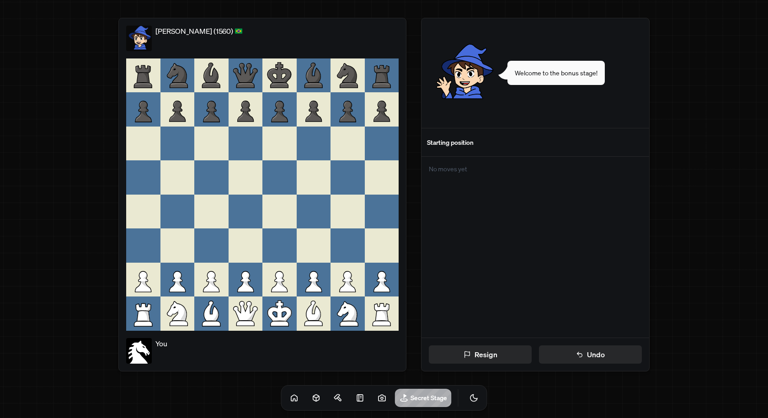 This screenshot has width=768, height=418. Describe the element at coordinates (423, 398) in the screenshot. I see `canvas: 3D Raymarching shader` at that location.